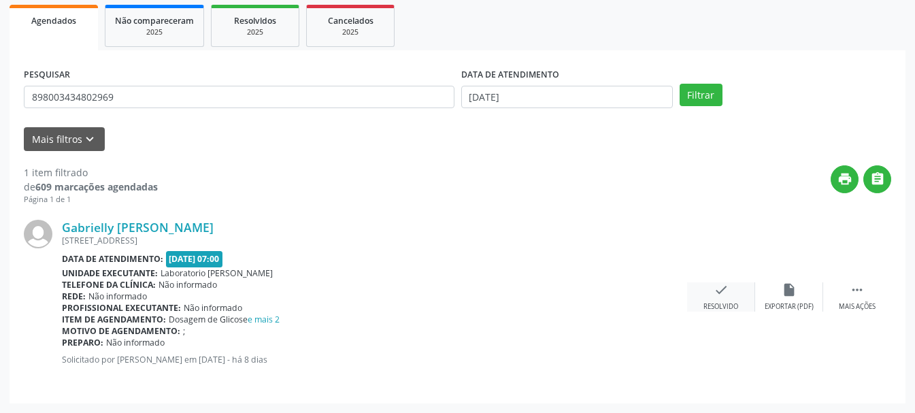  What do you see at coordinates (567, 97) in the screenshot?
I see `input: Selecione um intervalo` at bounding box center [567, 97].